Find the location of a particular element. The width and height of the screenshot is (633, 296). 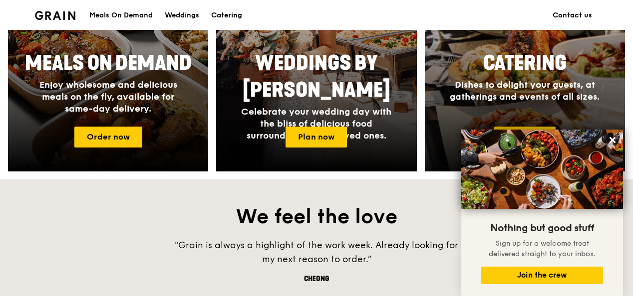

span: Celebrate your wedding day with the bliss of delicious food surrounded by your loved ones. is located at coordinates (316, 124).